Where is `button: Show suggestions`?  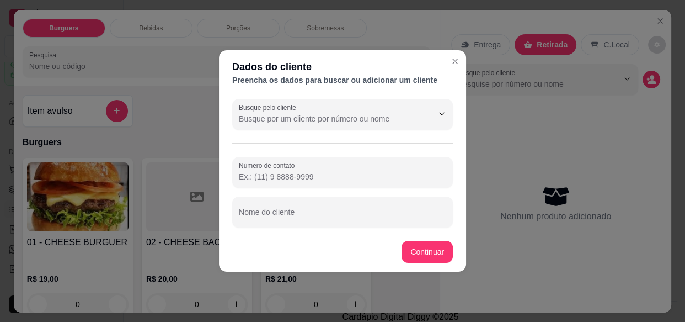
button: Show suggestions is located at coordinates (442, 114).